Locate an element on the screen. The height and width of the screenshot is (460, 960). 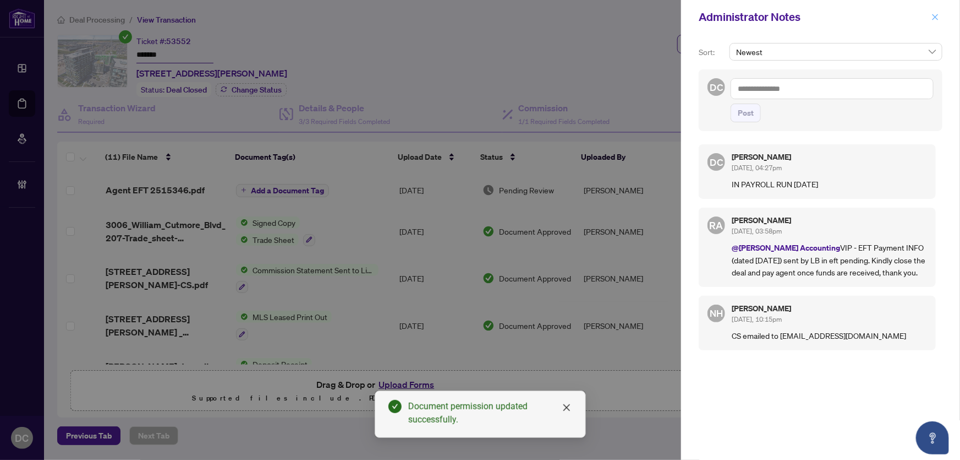
span: Newest is located at coordinates (836, 52).